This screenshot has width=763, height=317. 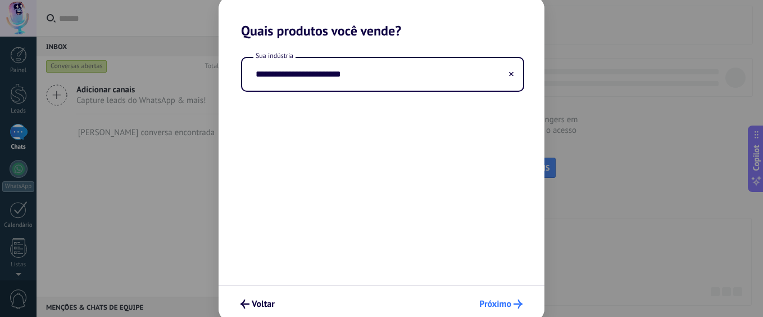 I want to click on span: Voltar, so click(x=263, y=304).